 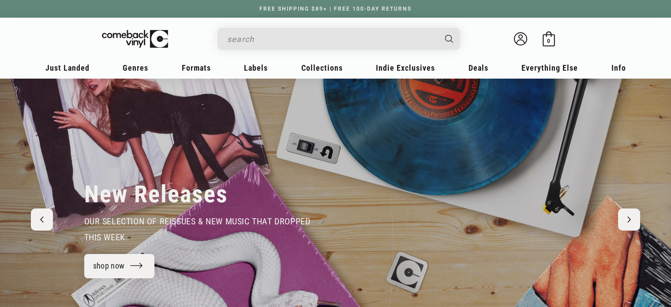 I want to click on button: Next slide, so click(x=629, y=219).